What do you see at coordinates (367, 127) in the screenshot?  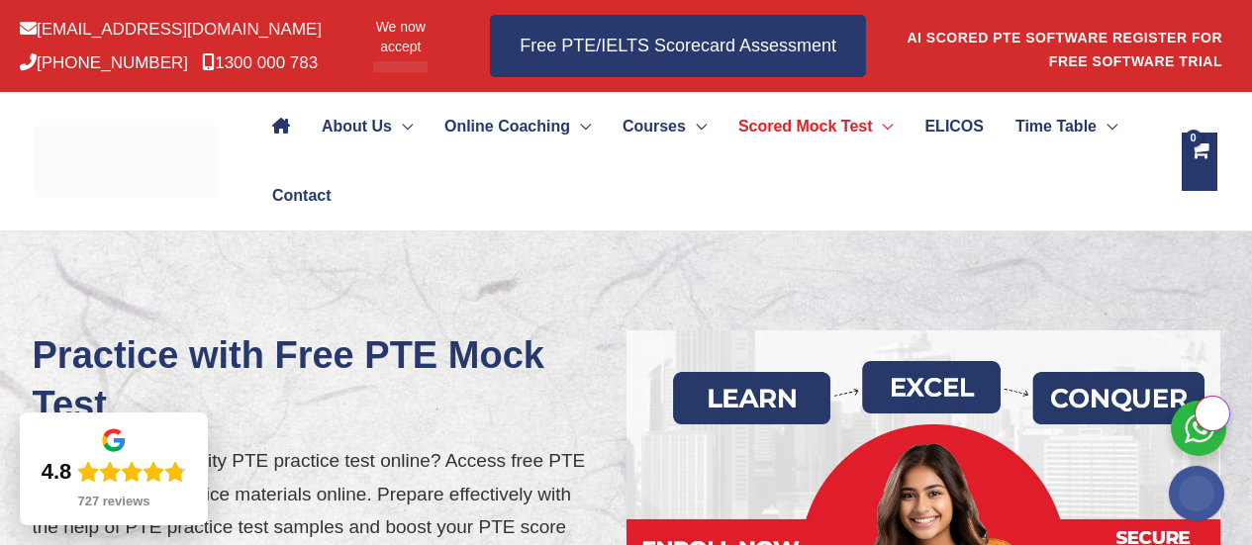 I see `a: About UsMenu Toggle` at bounding box center [367, 127].